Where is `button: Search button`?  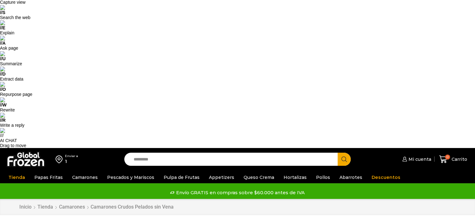
button: Search button is located at coordinates (344, 159).